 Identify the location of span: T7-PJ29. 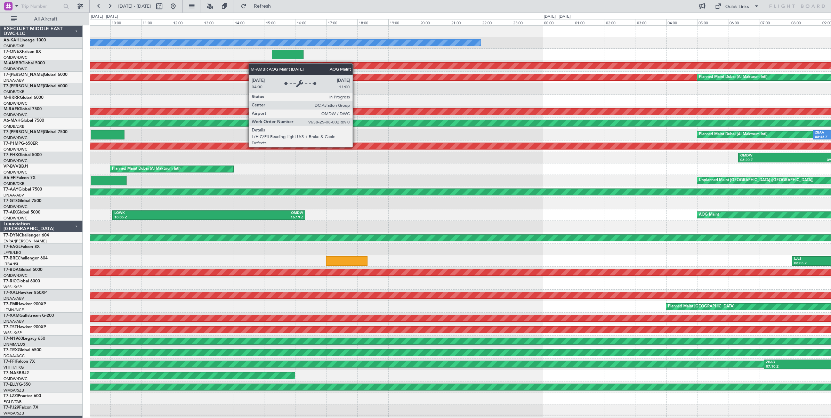
(11, 407).